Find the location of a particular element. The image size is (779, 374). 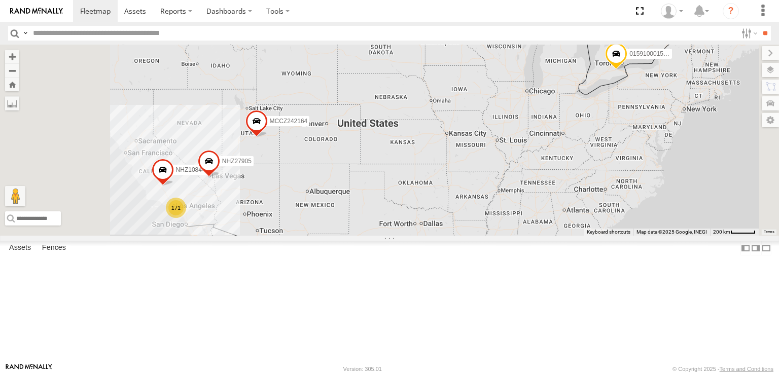

a: Terms and Conditions is located at coordinates (746, 369).